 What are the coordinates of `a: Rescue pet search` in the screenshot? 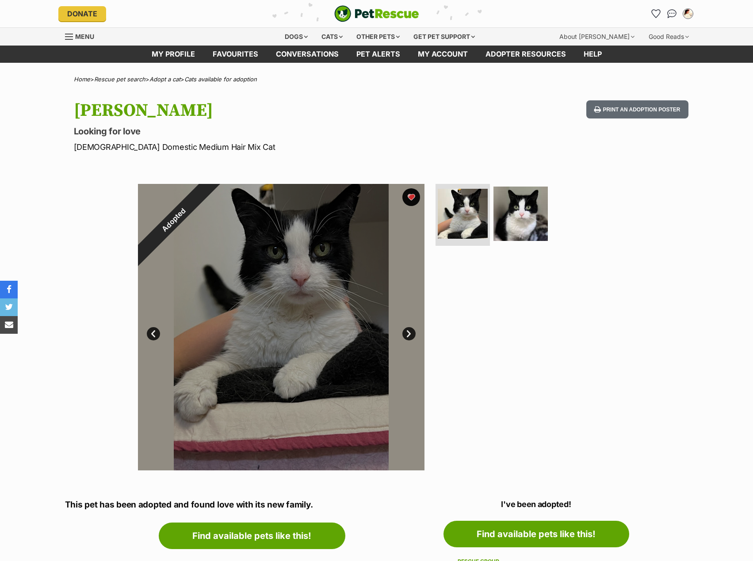 It's located at (120, 79).